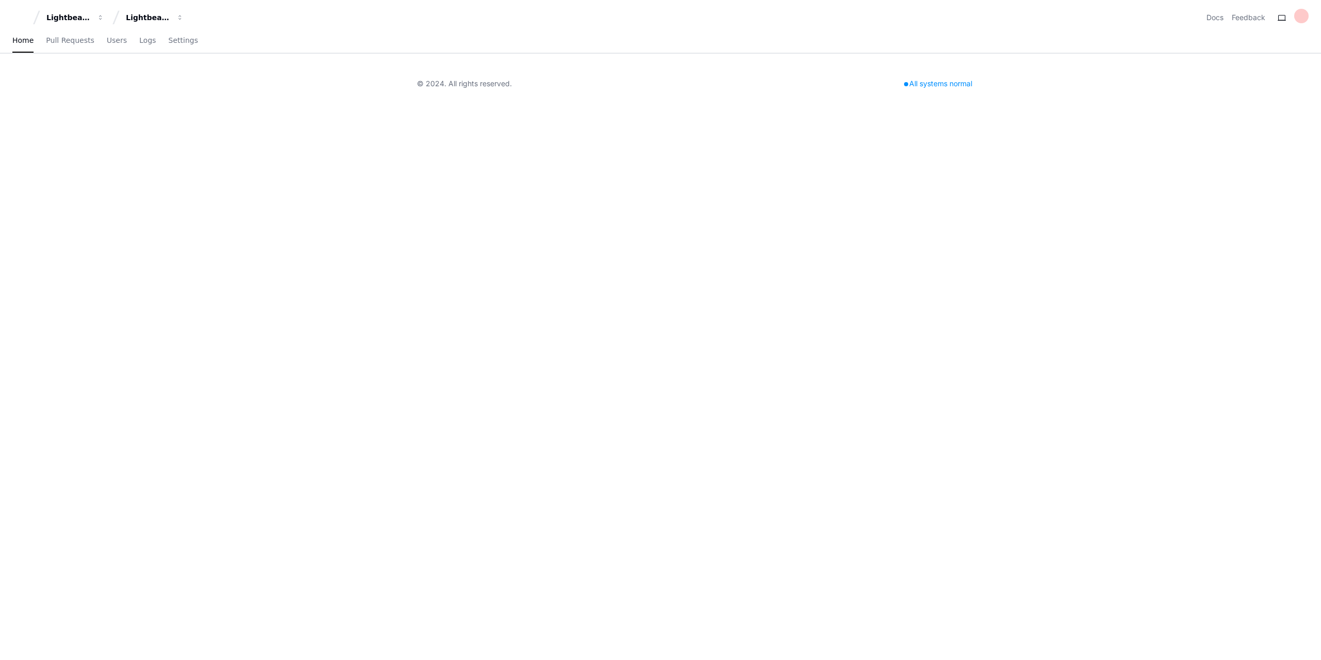 This screenshot has width=1321, height=660. What do you see at coordinates (148, 40) in the screenshot?
I see `span: Logs` at bounding box center [148, 40].